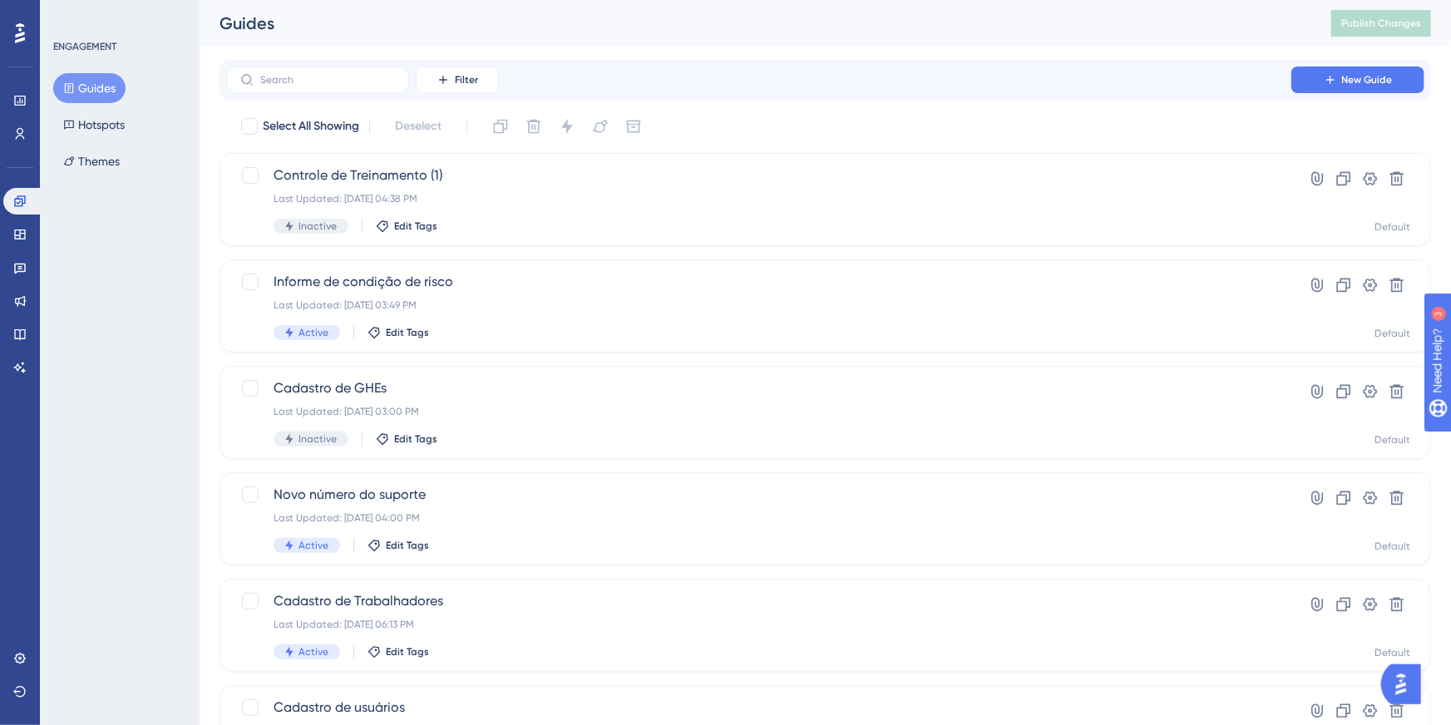 This screenshot has width=1451, height=725. Describe the element at coordinates (754, 23) in the screenshot. I see `div: Guides` at that location.